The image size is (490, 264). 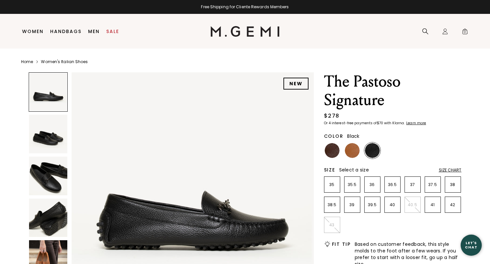 What do you see at coordinates (296, 84) in the screenshot?
I see `div: NEW` at bounding box center [296, 84].